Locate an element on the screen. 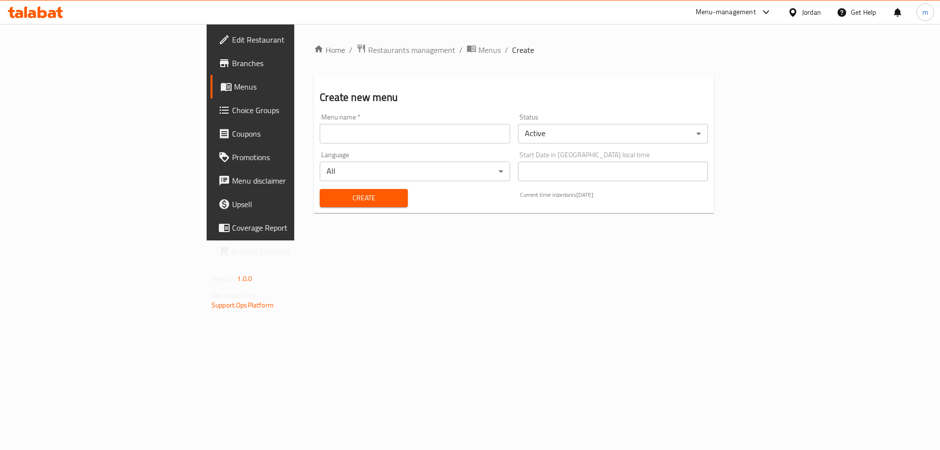 This screenshot has width=940, height=450. a: Upsell is located at coordinates (287, 204).